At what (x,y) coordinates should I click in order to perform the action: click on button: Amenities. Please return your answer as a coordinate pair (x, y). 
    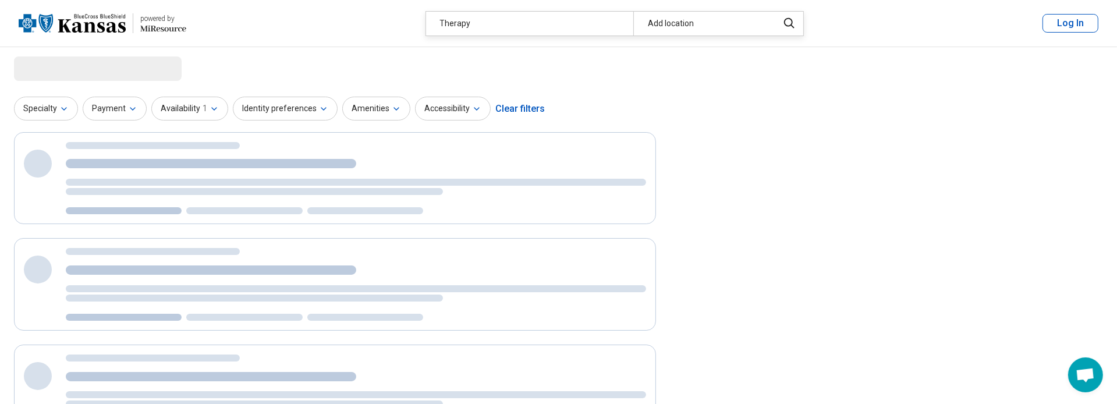
    Looking at the image, I should click on (376, 108).